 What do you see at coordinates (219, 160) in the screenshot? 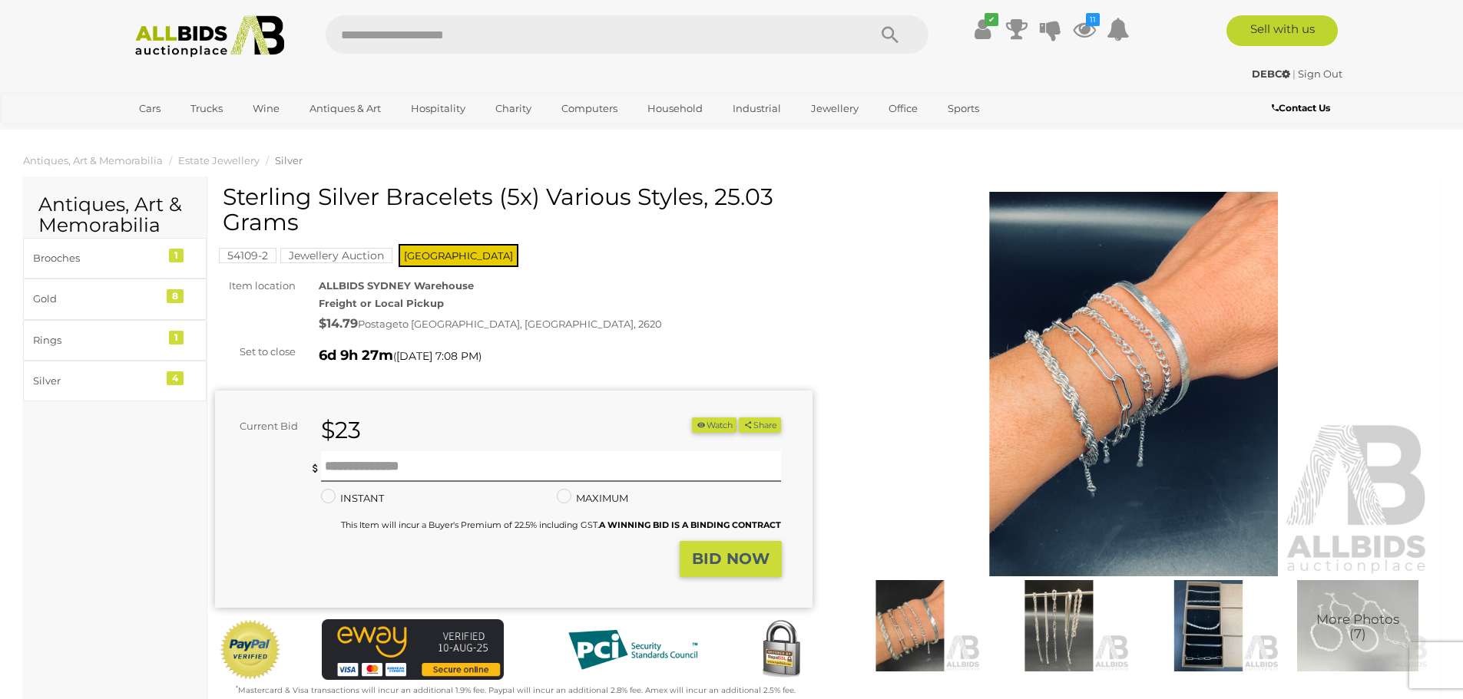
I see `span: Estate Jewellery` at bounding box center [219, 160].